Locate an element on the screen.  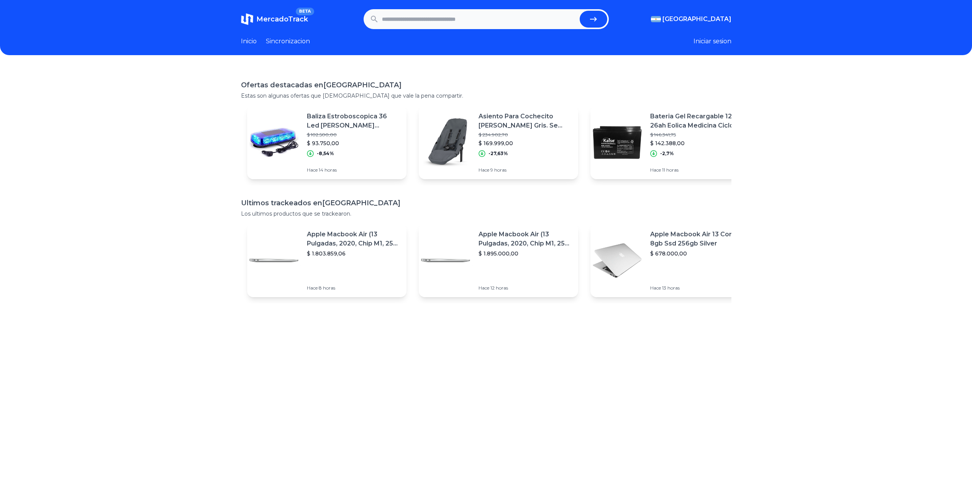
a: MercadoTrackBETA is located at coordinates (274, 19).